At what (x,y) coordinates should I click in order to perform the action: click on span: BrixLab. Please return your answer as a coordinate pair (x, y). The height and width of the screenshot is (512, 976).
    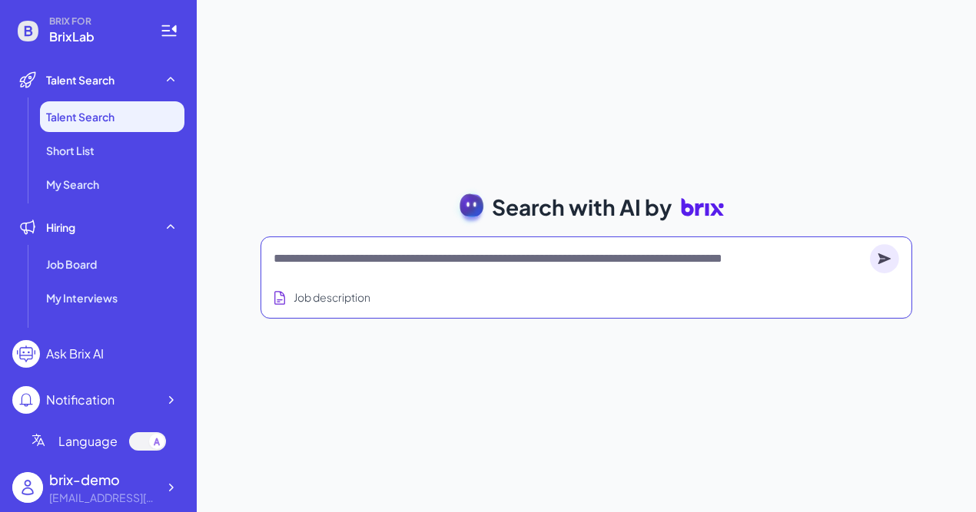
    Looking at the image, I should click on (95, 37).